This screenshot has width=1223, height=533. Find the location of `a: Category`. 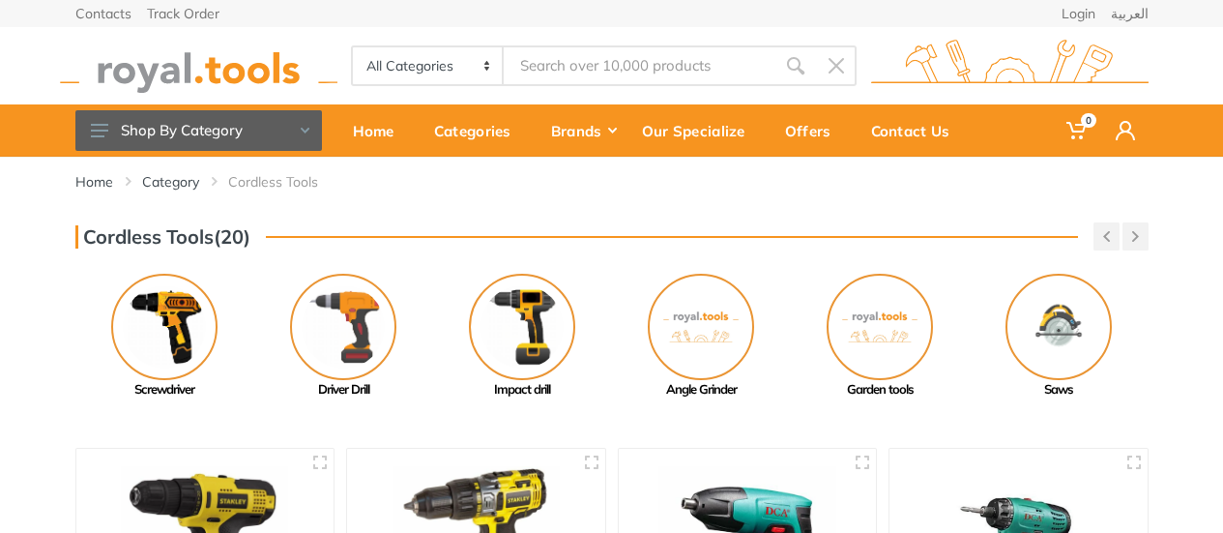

a: Category is located at coordinates (170, 182).